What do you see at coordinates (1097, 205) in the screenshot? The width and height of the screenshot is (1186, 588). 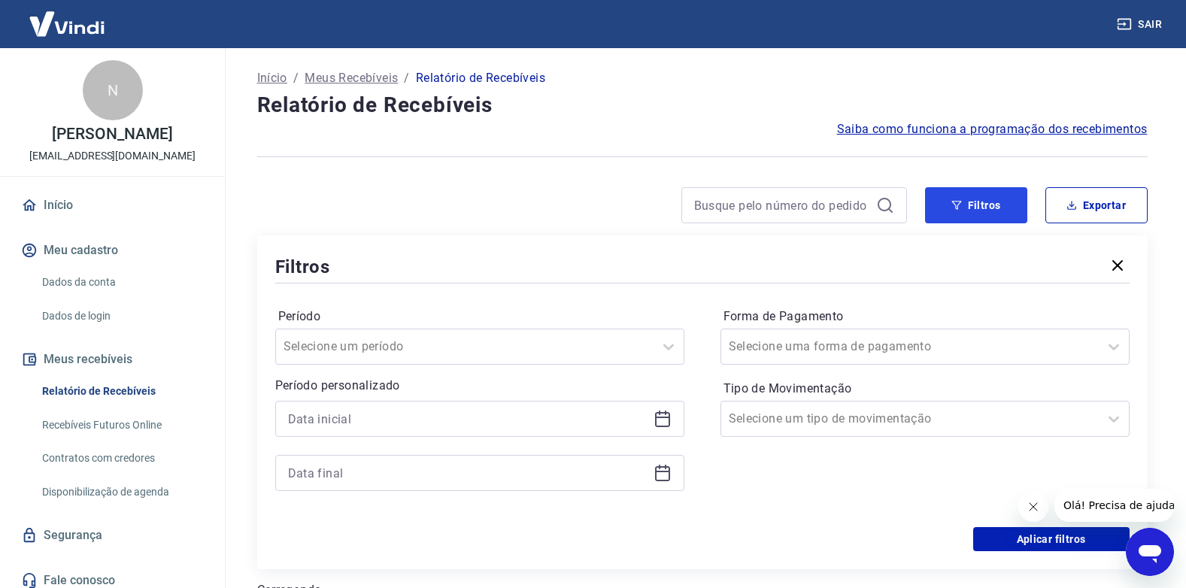 I see `button: Exportar` at bounding box center [1097, 205].